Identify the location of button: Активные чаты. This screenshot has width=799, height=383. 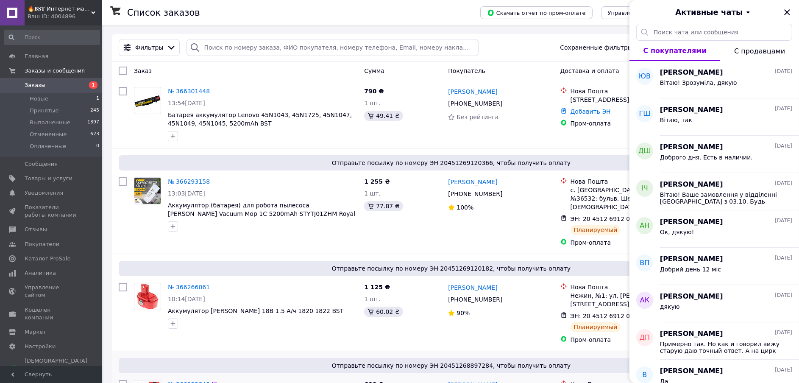
(714, 12).